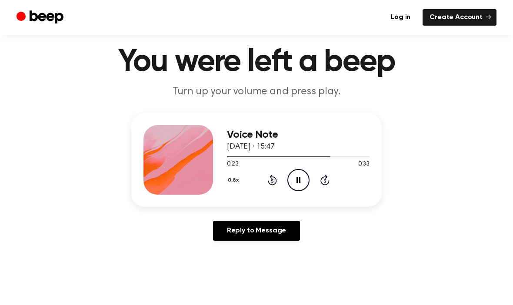 The image size is (513, 305). I want to click on button: 0.8x, so click(234, 180).